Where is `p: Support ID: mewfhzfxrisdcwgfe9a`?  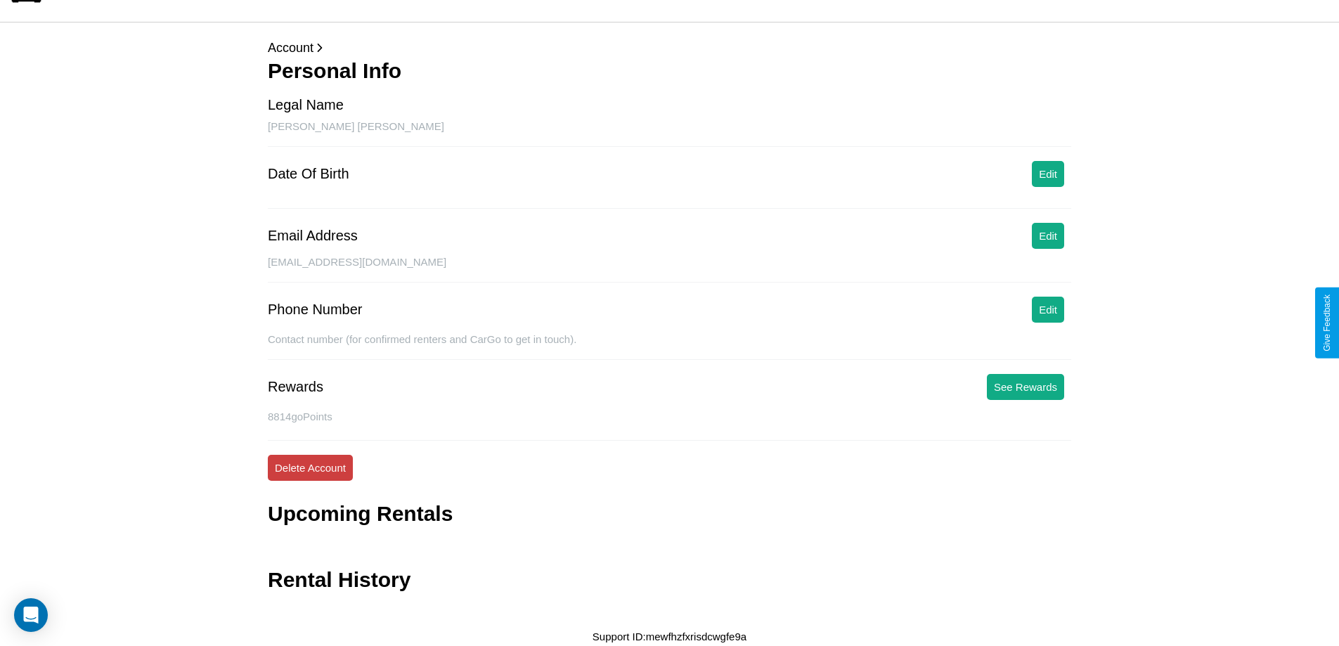 p: Support ID: mewfhzfxrisdcwgfe9a is located at coordinates (669, 636).